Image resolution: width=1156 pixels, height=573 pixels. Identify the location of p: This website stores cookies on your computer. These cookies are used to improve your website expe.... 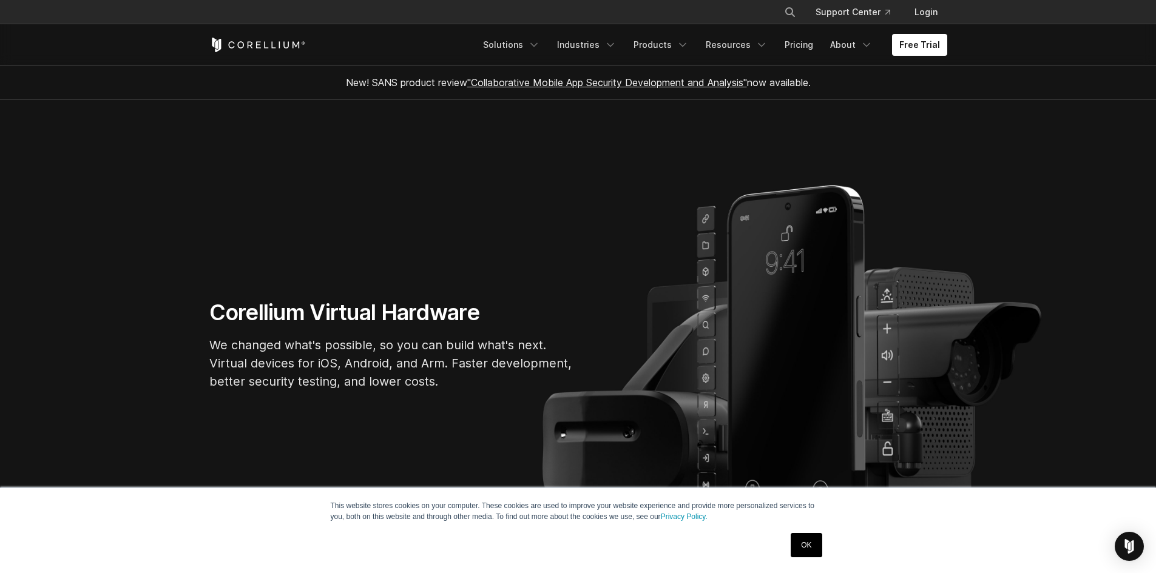
(578, 511).